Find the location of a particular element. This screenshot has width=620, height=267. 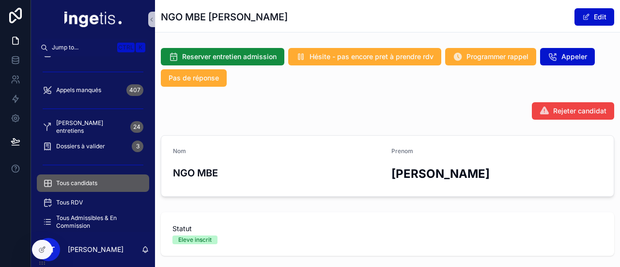

div: 3 is located at coordinates (138, 146).